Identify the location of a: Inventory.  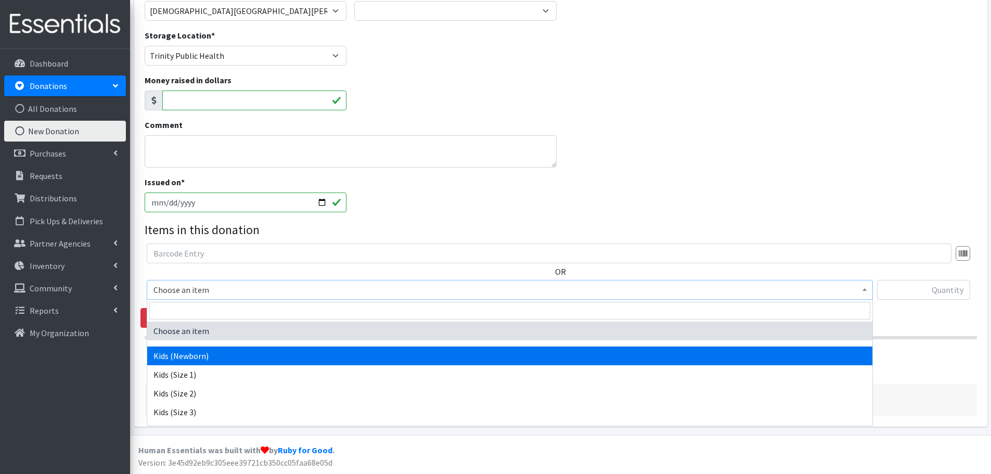
(65, 266).